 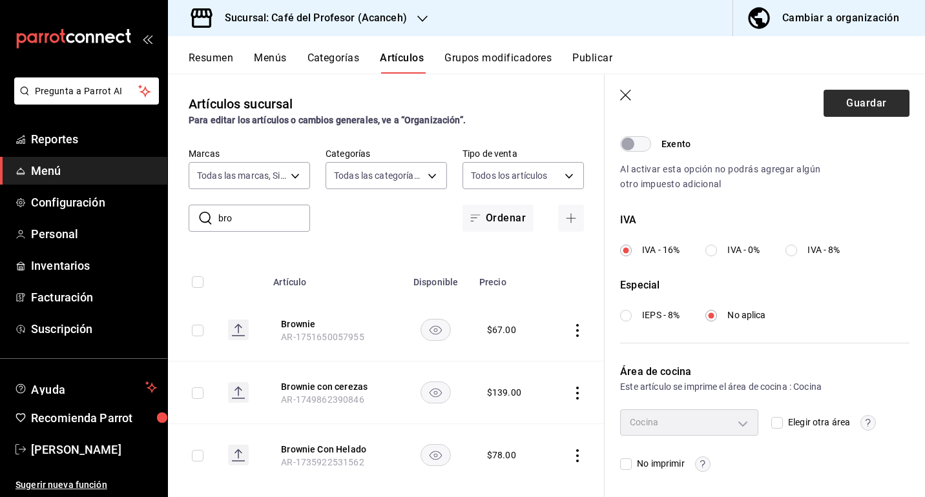 I want to click on span: No aplica, so click(x=746, y=315).